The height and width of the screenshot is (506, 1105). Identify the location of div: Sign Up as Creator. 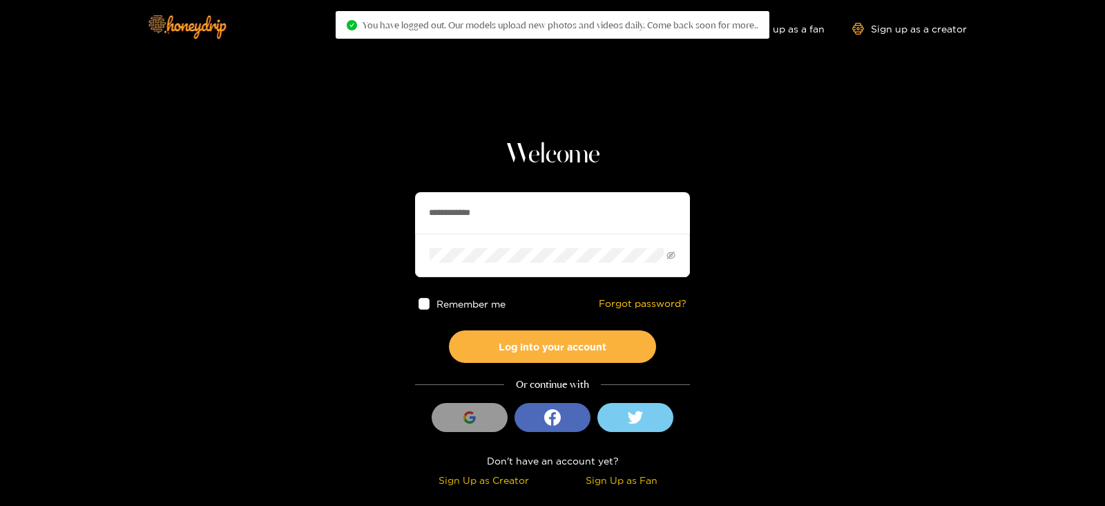
(484, 479).